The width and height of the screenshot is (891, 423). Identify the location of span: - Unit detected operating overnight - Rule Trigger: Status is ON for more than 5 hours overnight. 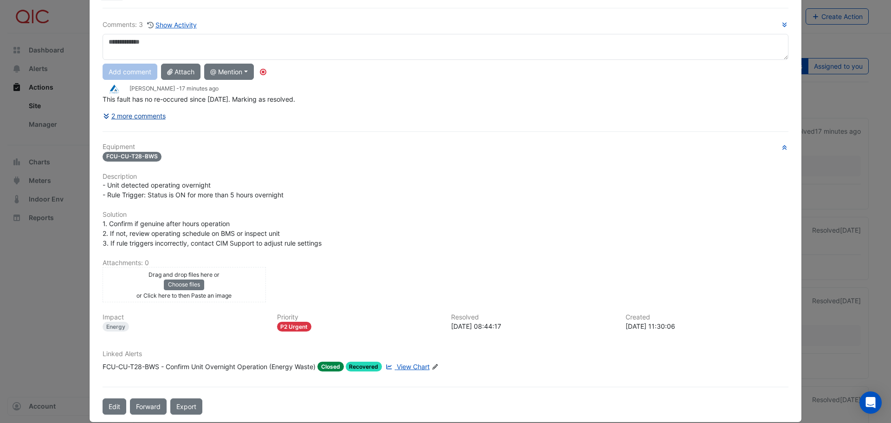
(193, 190).